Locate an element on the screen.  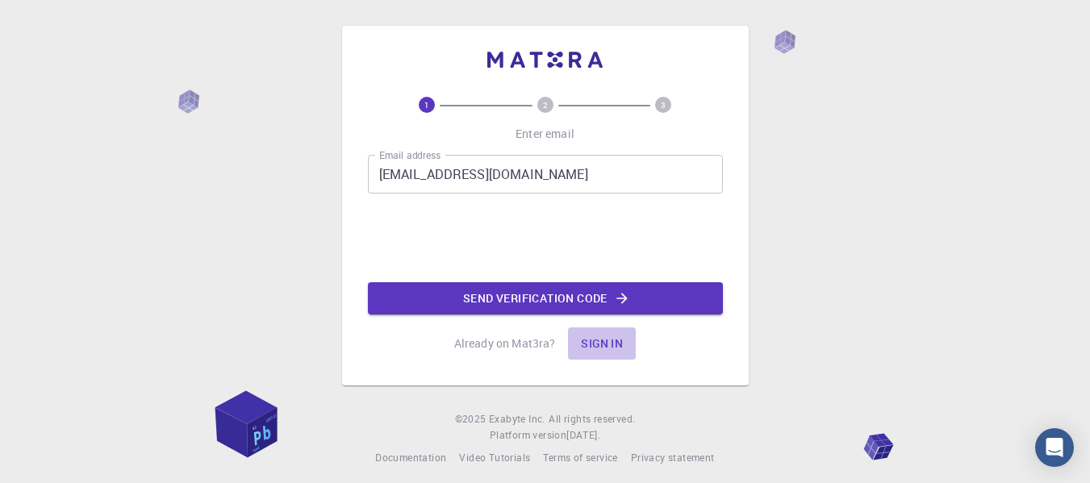
p: Already on Mat3ra? is located at coordinates (505, 344).